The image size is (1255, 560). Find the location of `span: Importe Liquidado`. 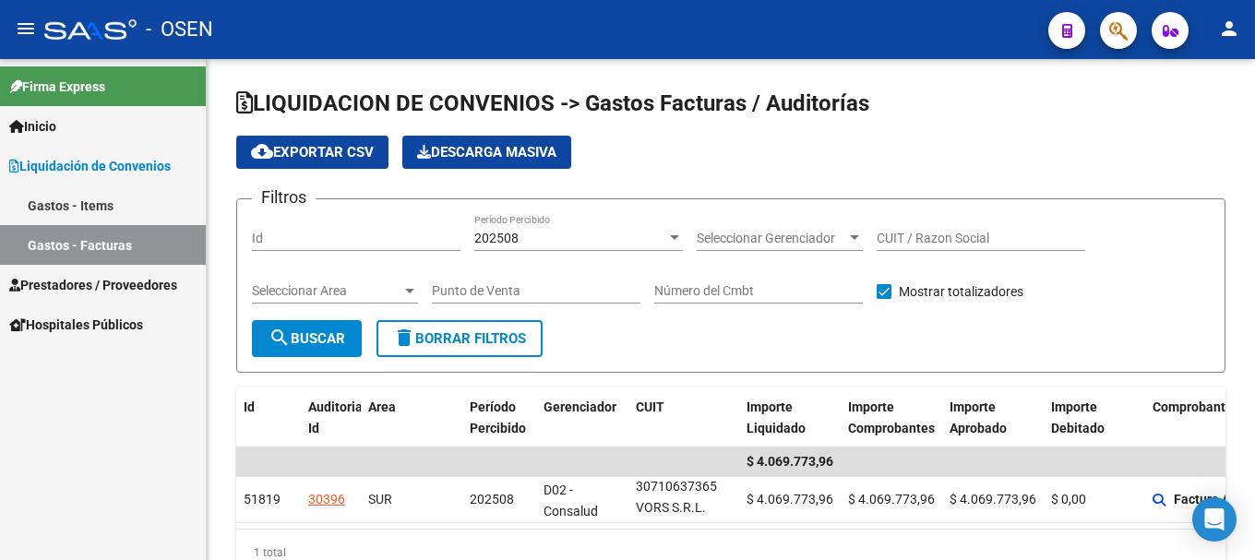

span: Importe Liquidado is located at coordinates (776, 417).